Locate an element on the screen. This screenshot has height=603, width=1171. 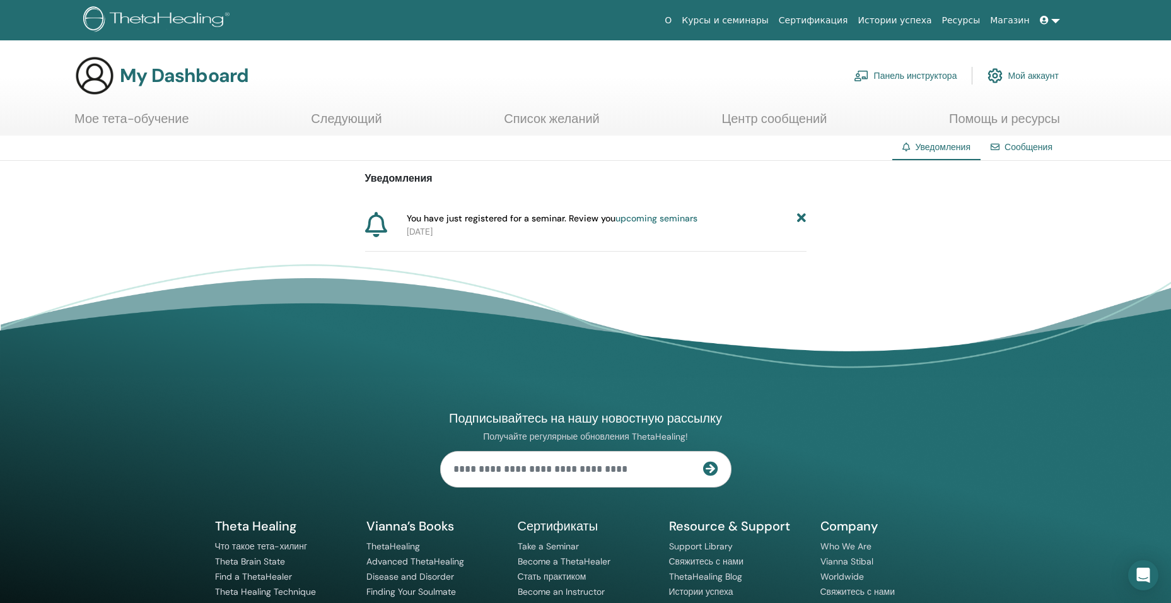
p: Уведомления is located at coordinates (586, 178).